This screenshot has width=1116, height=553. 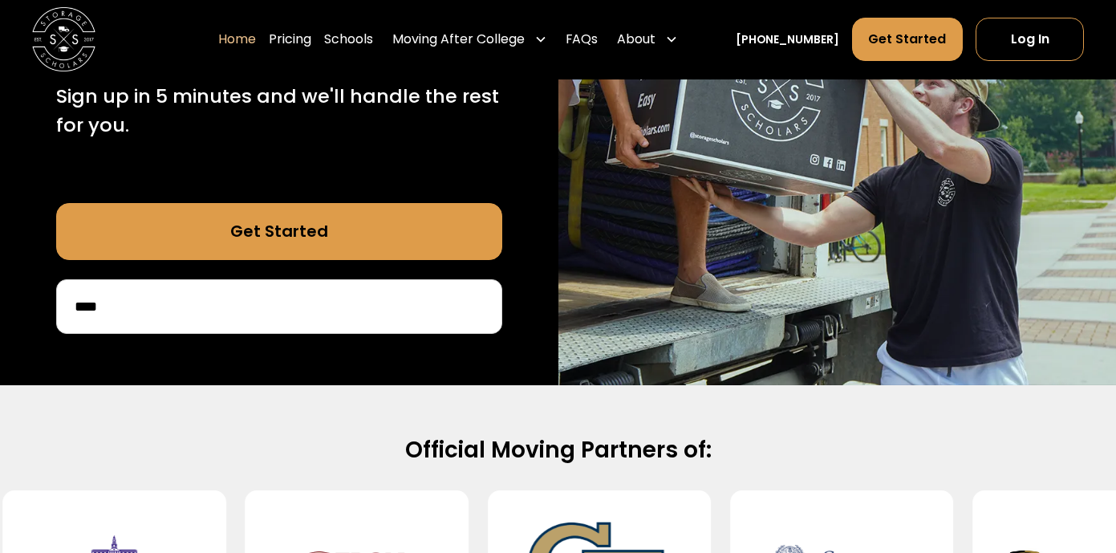 What do you see at coordinates (279, 111) in the screenshot?
I see `p: Sign up in 5 minutes and we'll handle the rest for you.` at bounding box center [279, 111].